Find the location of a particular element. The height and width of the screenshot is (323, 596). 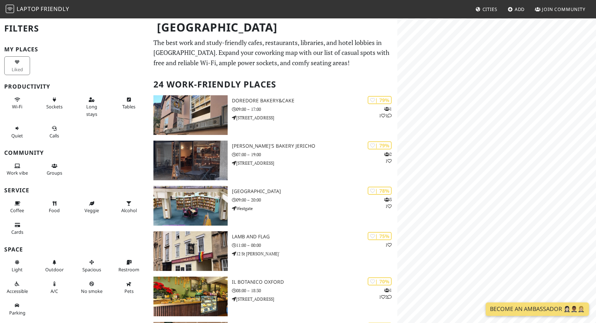

h3: Service is located at coordinates (75, 190).